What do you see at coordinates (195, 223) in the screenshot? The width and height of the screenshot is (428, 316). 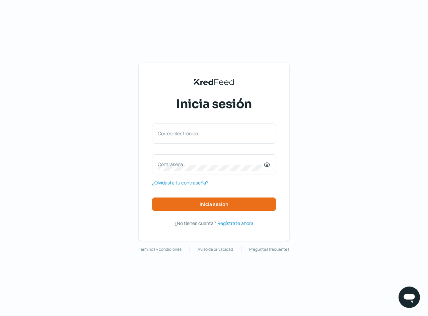 I see `span: ¿No tienes cuenta?` at bounding box center [195, 223].